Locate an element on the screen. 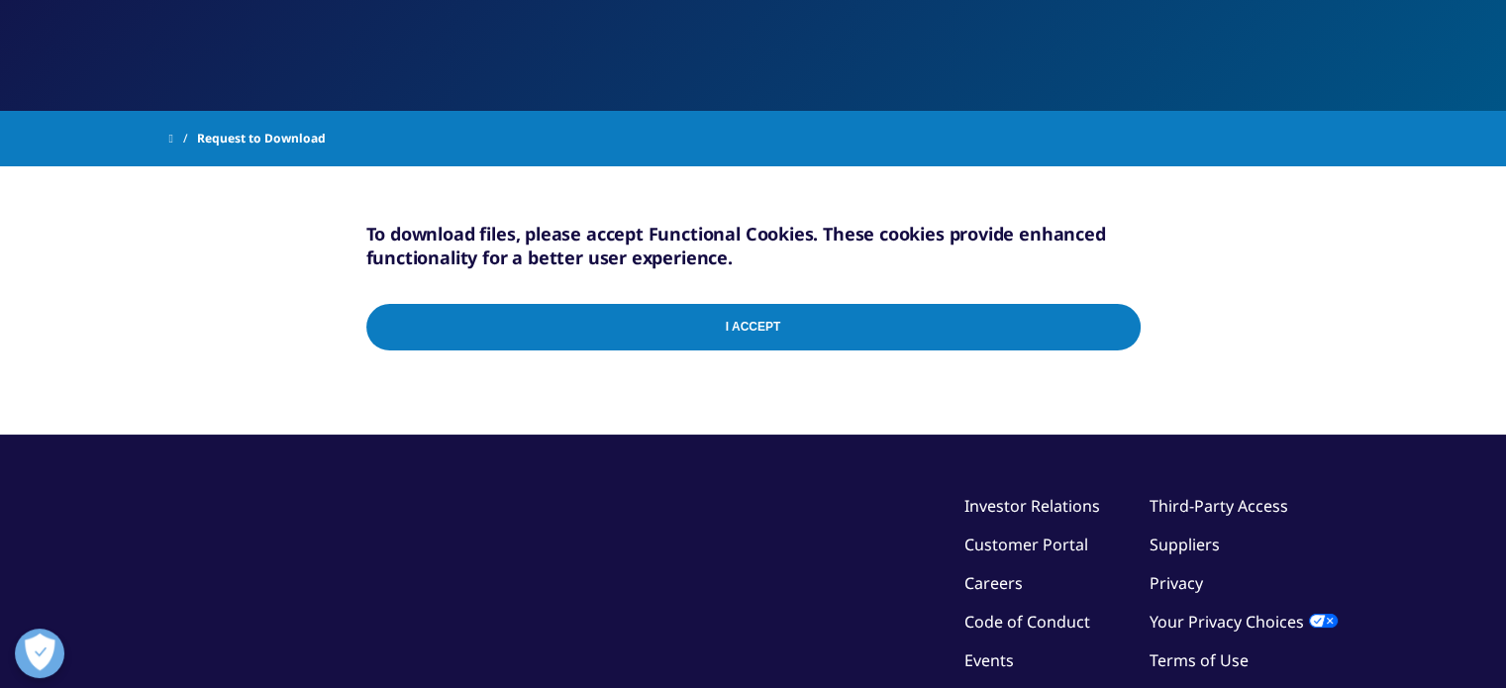  button: Open Preferences is located at coordinates (40, 654).